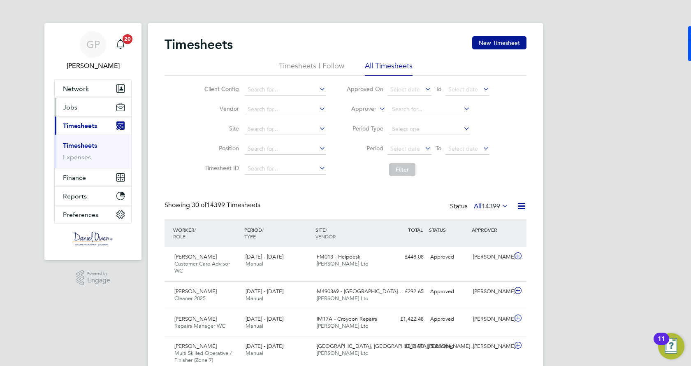 The width and height of the screenshot is (691, 366). What do you see at coordinates (93, 239) in the screenshot?
I see `img: danielowen-logo-retina.png` at bounding box center [93, 239].